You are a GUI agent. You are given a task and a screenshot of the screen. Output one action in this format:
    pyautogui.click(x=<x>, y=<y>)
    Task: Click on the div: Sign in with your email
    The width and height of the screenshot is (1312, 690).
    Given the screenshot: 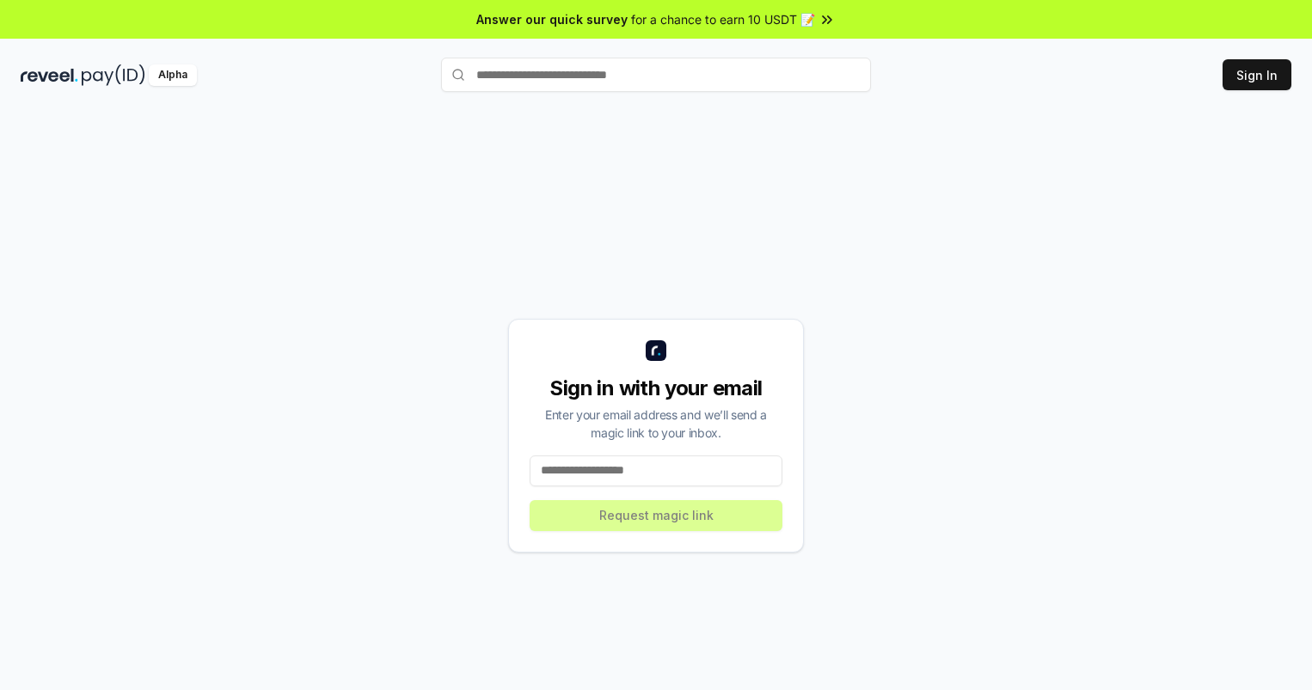 What is the action you would take?
    pyautogui.click(x=656, y=389)
    